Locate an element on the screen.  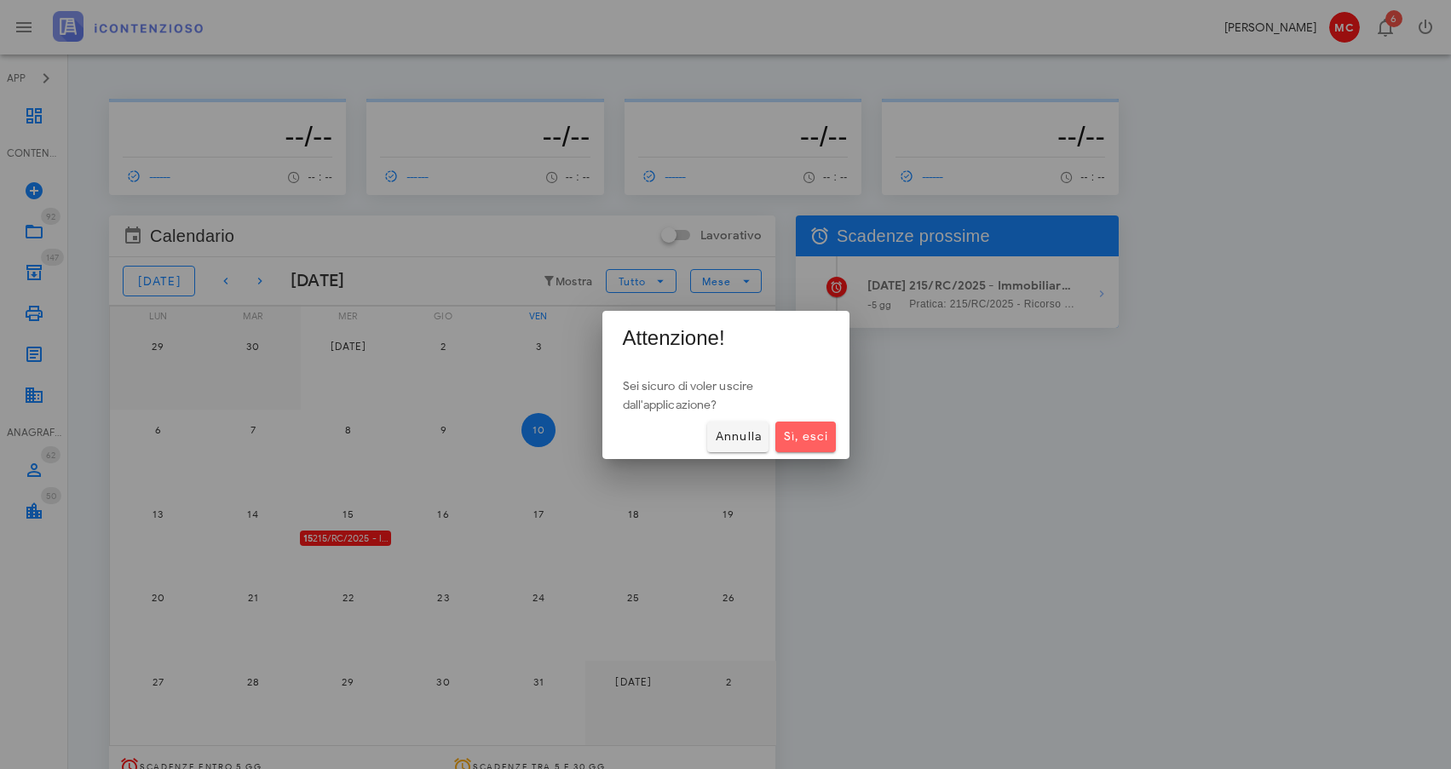
button: Annulla is located at coordinates (738, 437).